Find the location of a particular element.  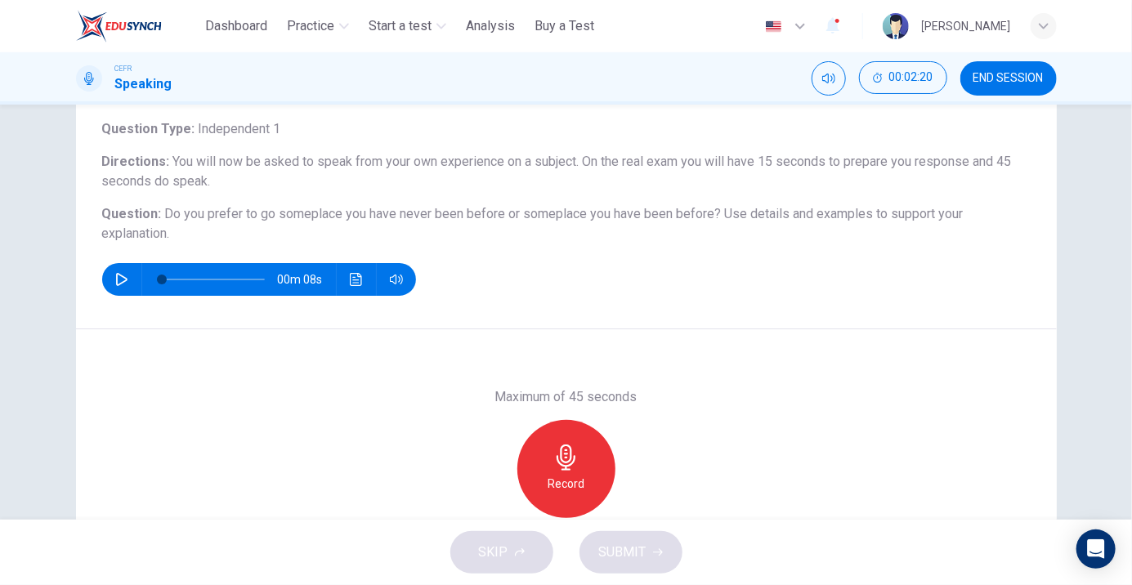

a: Analysis is located at coordinates (490, 26).